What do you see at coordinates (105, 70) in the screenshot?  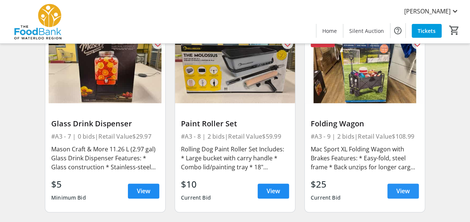 I see `img: Glass Drink Dispenser` at bounding box center [105, 70].